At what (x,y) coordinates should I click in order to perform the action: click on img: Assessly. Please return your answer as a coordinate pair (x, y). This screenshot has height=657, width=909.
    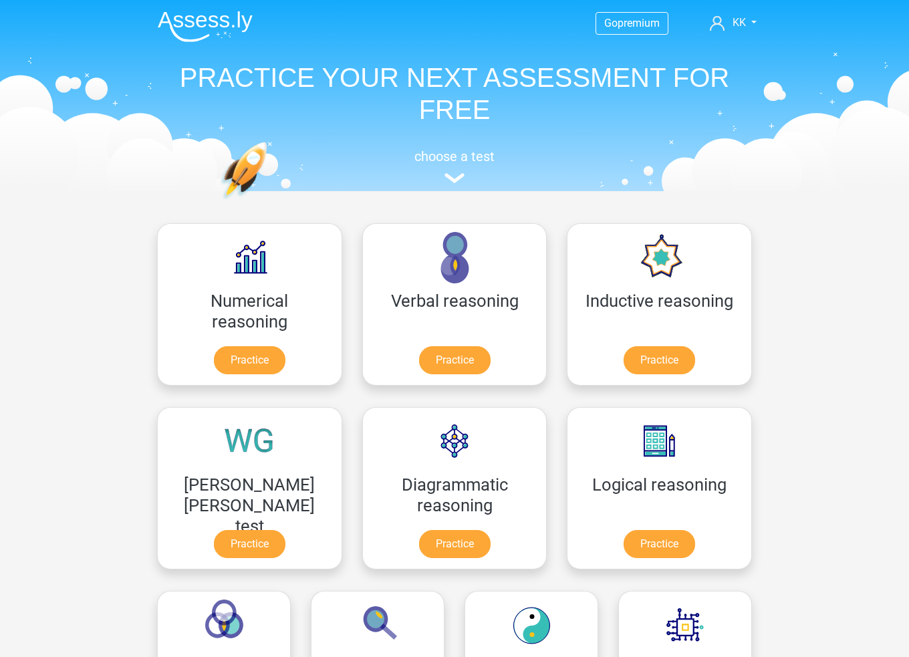
    Looking at the image, I should click on (205, 26).